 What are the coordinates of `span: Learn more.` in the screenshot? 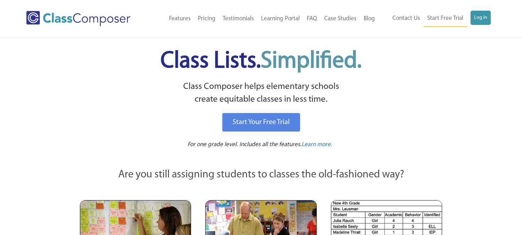 It's located at (317, 144).